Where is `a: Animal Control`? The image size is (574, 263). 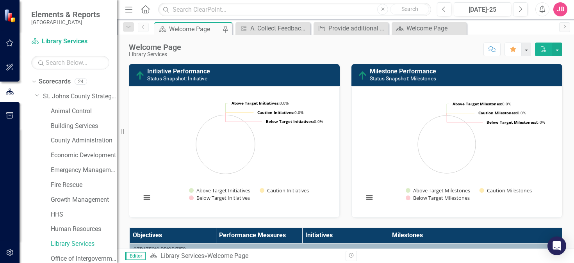
a: Animal Control is located at coordinates (84, 111).